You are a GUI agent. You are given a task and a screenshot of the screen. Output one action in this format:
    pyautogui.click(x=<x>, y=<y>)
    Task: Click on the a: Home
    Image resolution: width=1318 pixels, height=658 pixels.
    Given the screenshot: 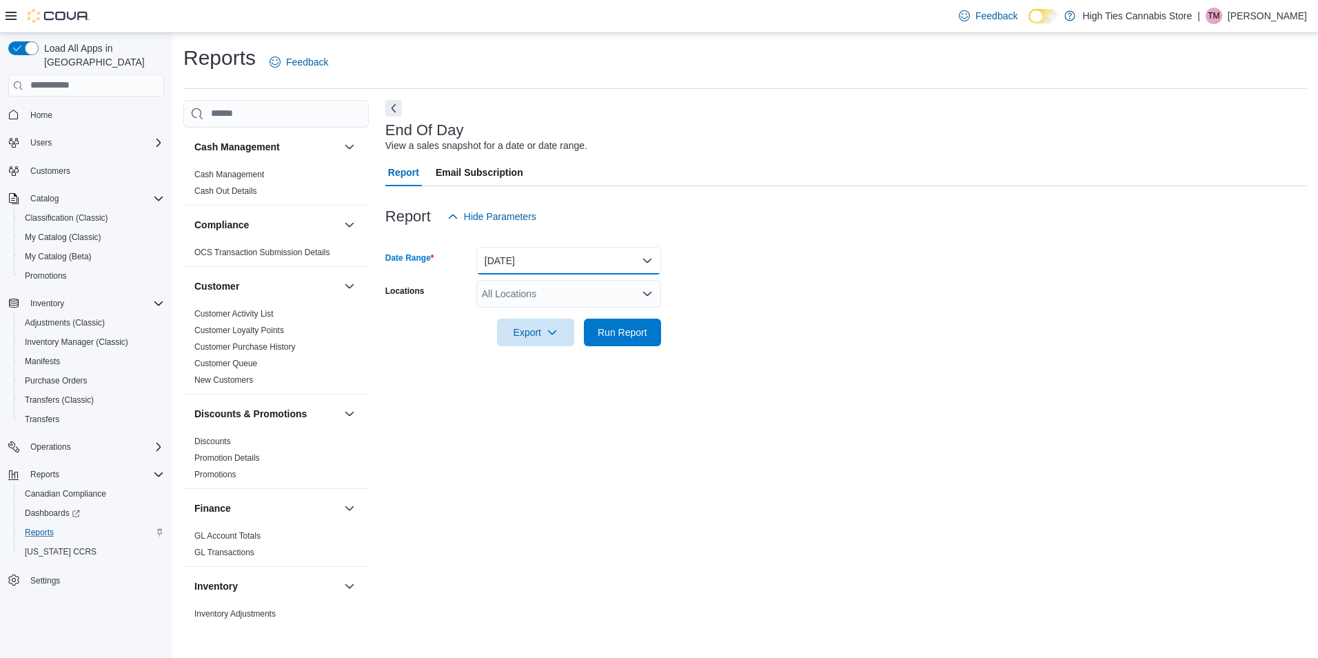 What is the action you would take?
    pyautogui.click(x=41, y=115)
    